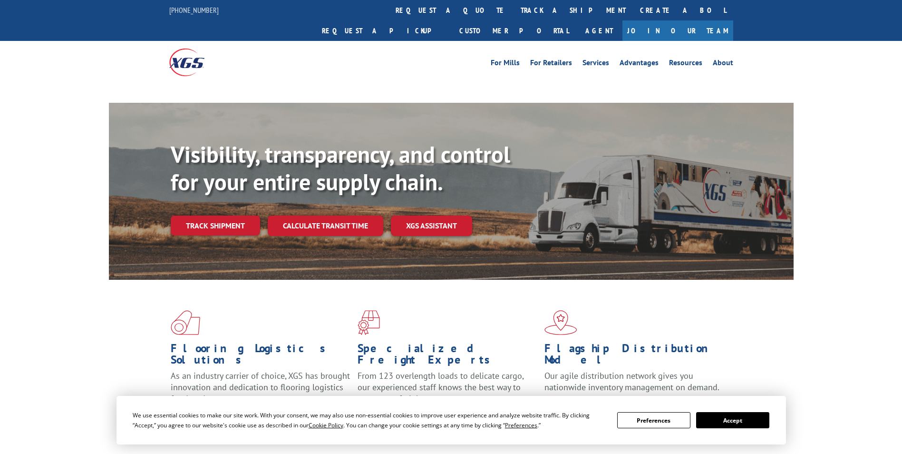  What do you see at coordinates (340, 168) in the screenshot?
I see `b: Visibility, transparency, and control for your entire supply chain.` at bounding box center [340, 168].